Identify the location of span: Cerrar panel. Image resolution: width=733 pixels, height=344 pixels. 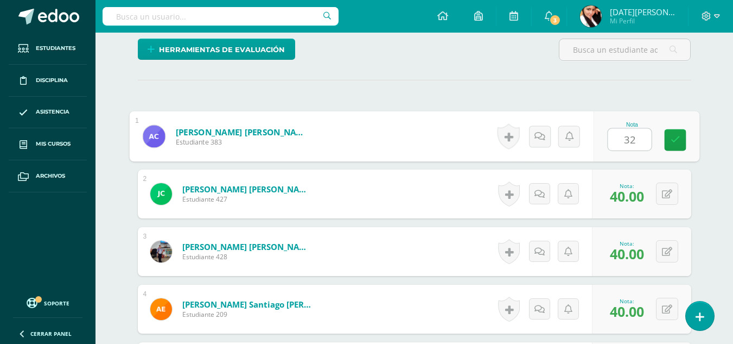
(51, 333).